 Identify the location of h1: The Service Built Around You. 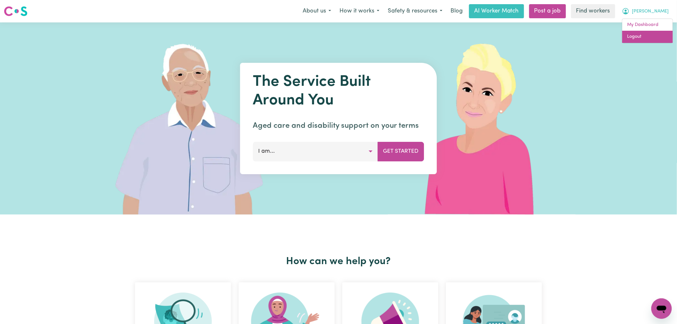
(339, 91).